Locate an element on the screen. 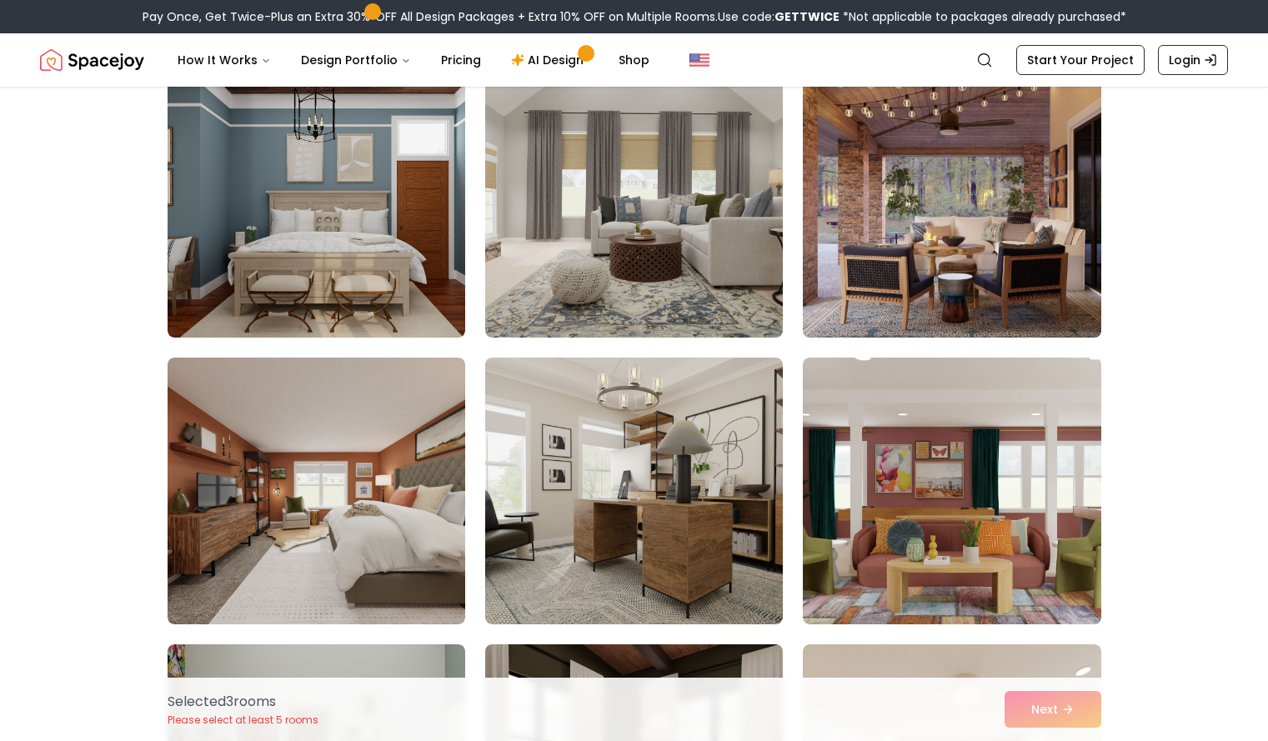 This screenshot has height=741, width=1268. button: Design Portfolio is located at coordinates (356, 60).